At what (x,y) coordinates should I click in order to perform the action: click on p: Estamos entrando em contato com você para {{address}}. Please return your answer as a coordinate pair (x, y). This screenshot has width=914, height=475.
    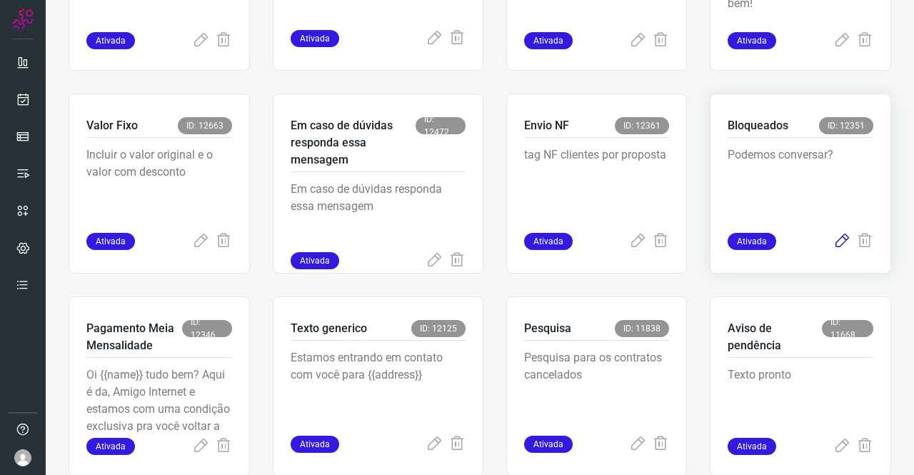
    Looking at the image, I should click on (378, 385).